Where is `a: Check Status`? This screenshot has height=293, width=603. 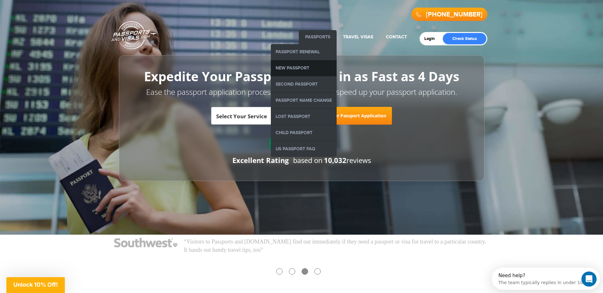 a: Check Status is located at coordinates (464, 39).